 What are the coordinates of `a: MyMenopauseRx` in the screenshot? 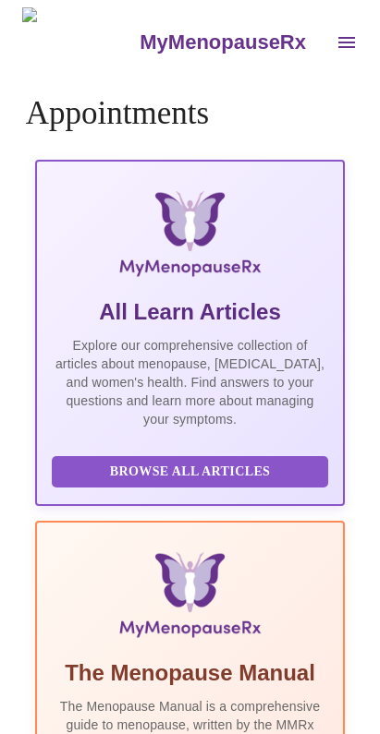 It's located at (231, 42).